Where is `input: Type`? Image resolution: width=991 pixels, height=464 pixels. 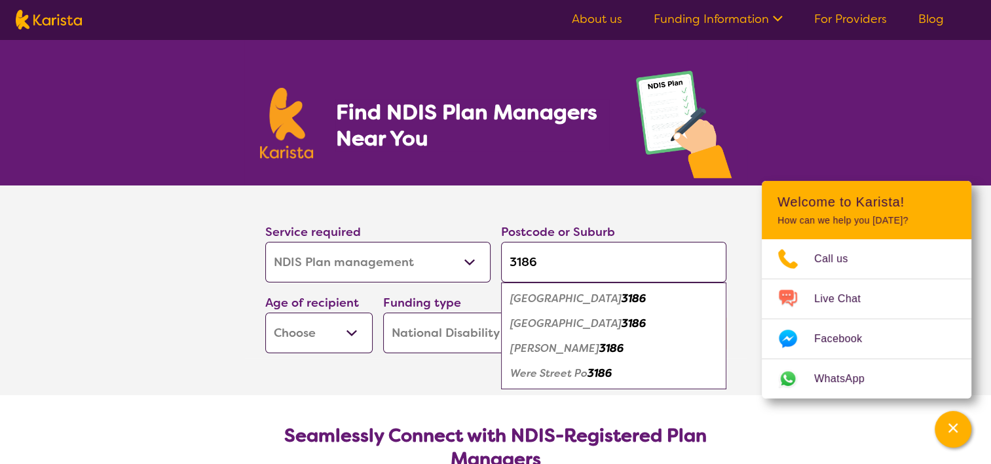 input: Type is located at coordinates (614, 262).